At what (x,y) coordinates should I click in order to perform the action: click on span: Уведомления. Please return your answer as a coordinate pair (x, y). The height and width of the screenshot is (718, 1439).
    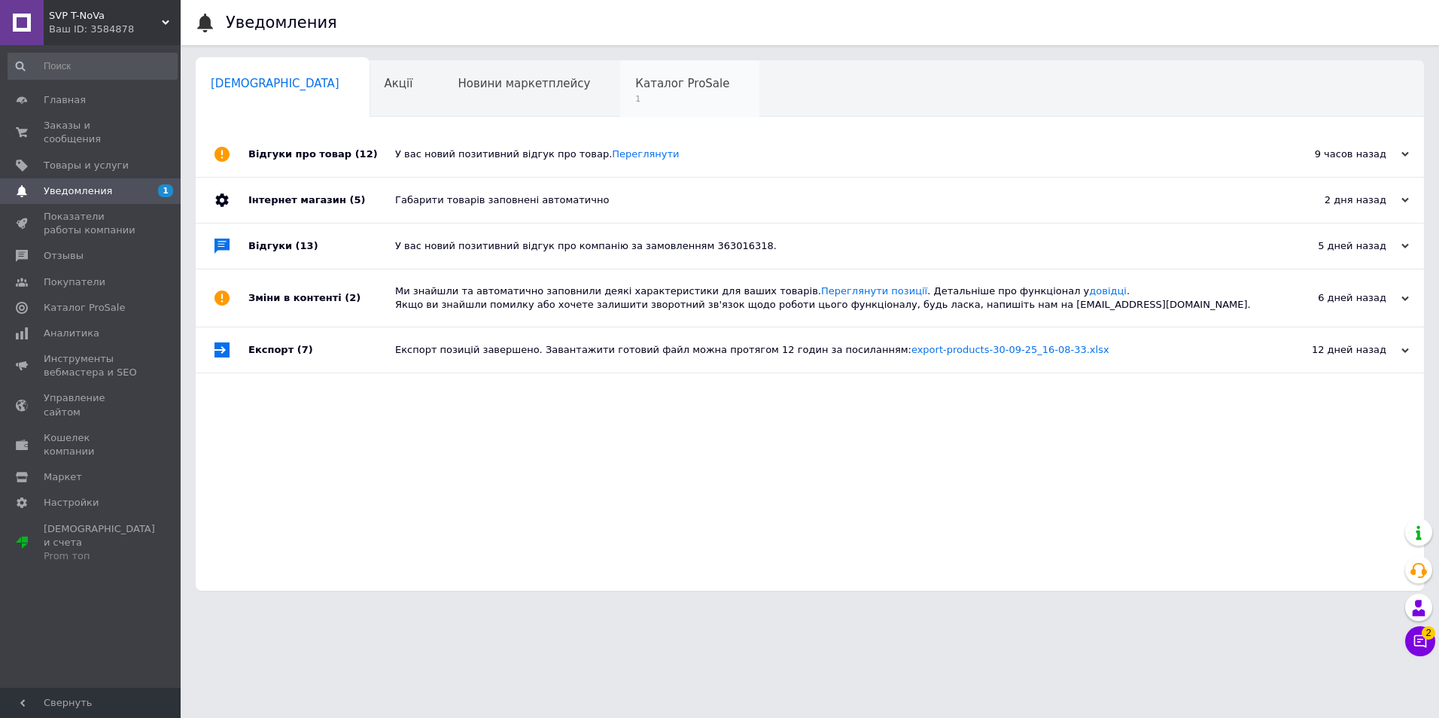
    Looking at the image, I should click on (78, 191).